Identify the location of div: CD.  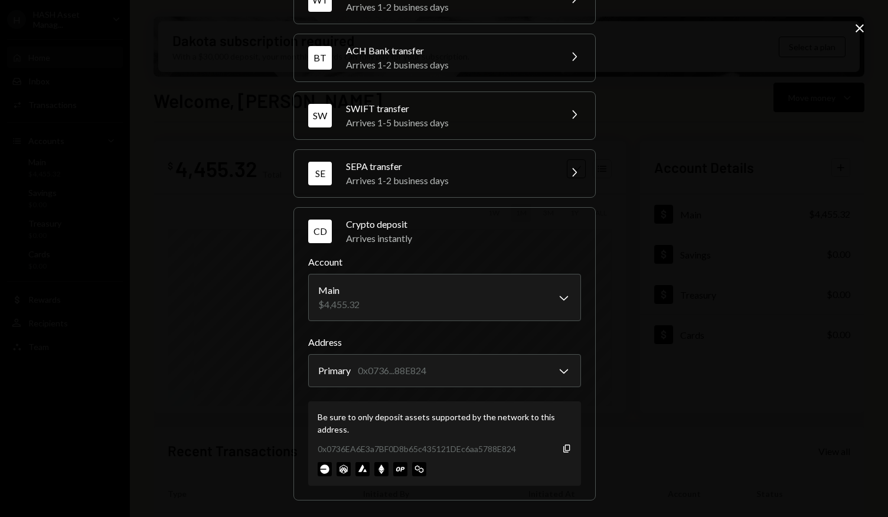
(320, 231).